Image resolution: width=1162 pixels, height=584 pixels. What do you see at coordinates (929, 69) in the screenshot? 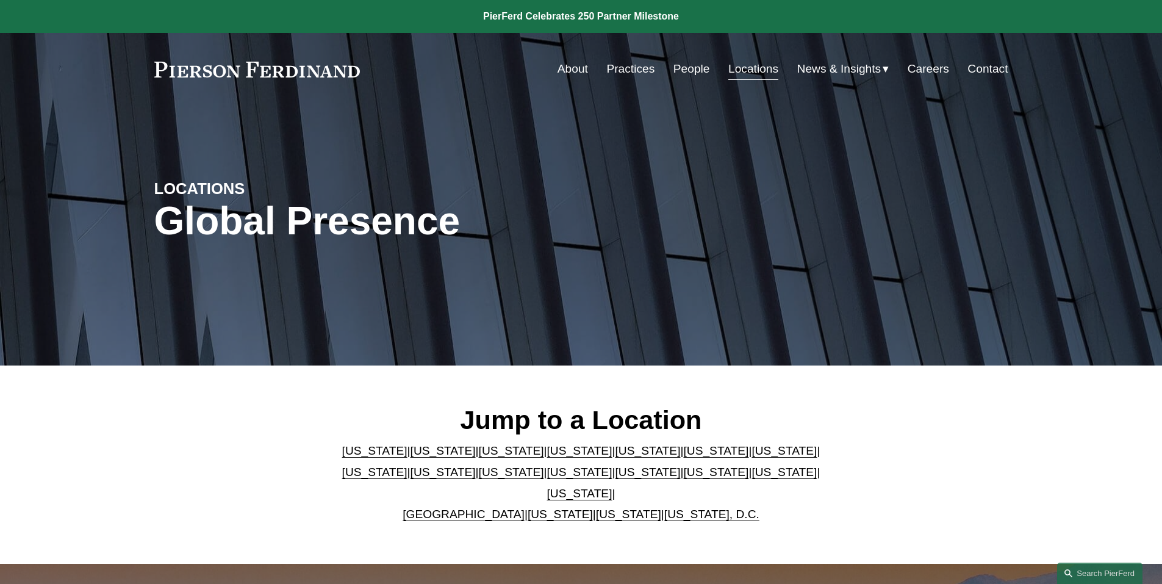
I see `a: Careers` at bounding box center [929, 69].